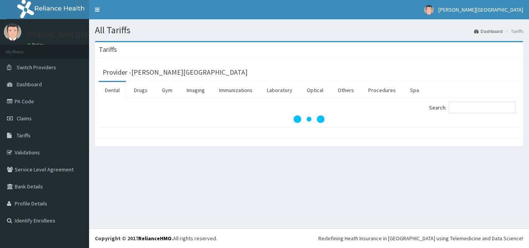 Image resolution: width=529 pixels, height=248 pixels. Describe the element at coordinates (29, 84) in the screenshot. I see `span: Dashboard` at that location.